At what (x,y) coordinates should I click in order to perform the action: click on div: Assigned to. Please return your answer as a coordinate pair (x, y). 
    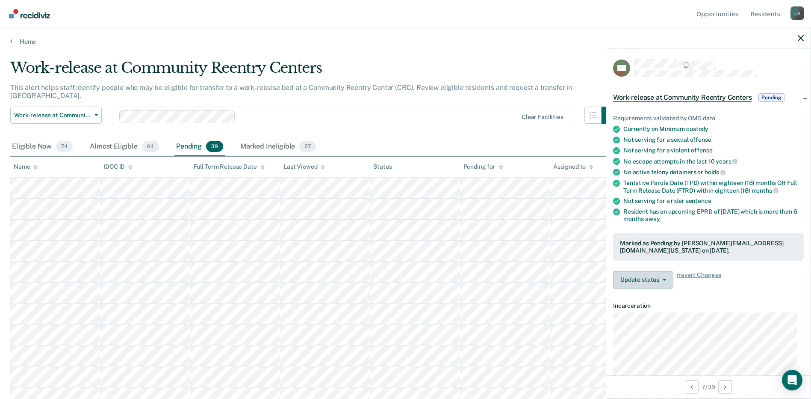
    Looking at the image, I should click on (574, 166).